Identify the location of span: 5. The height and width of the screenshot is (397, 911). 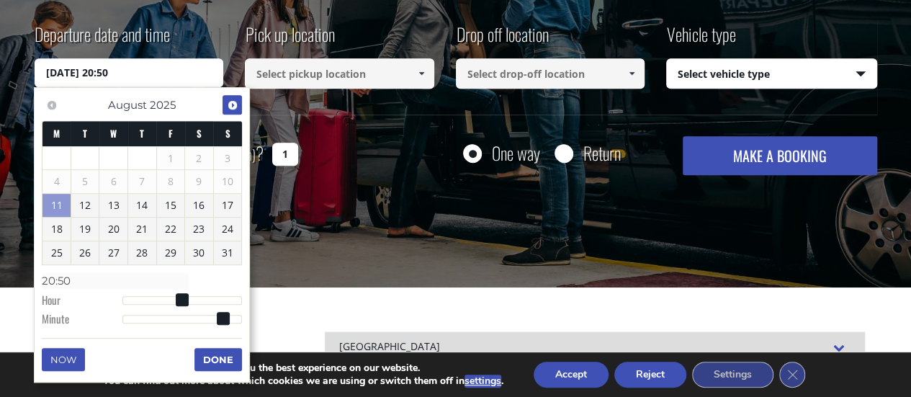
(85, 182).